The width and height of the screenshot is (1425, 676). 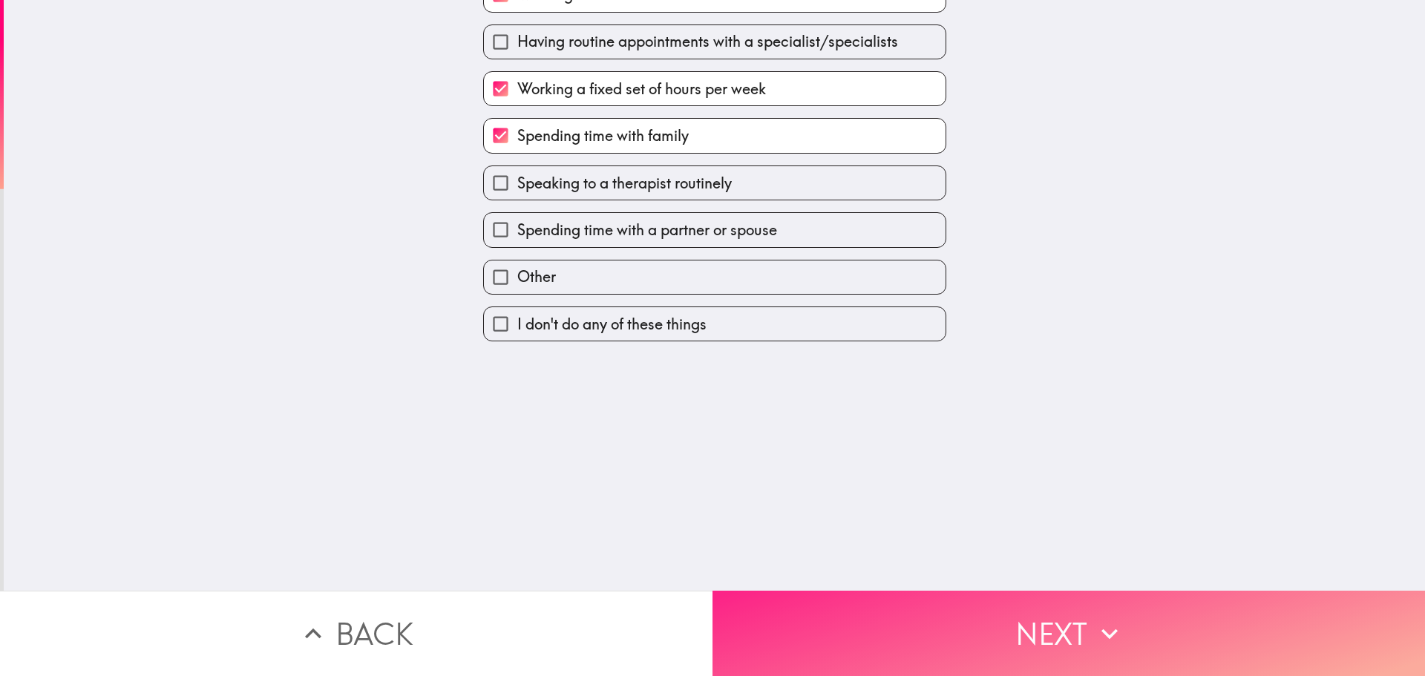 What do you see at coordinates (624, 183) in the screenshot?
I see `span: Speaking to a therapist routinely` at bounding box center [624, 183].